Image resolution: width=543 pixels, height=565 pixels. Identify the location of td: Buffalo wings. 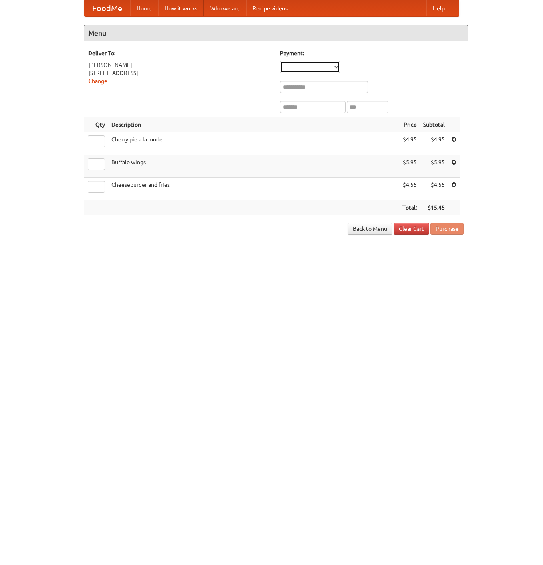
(254, 166).